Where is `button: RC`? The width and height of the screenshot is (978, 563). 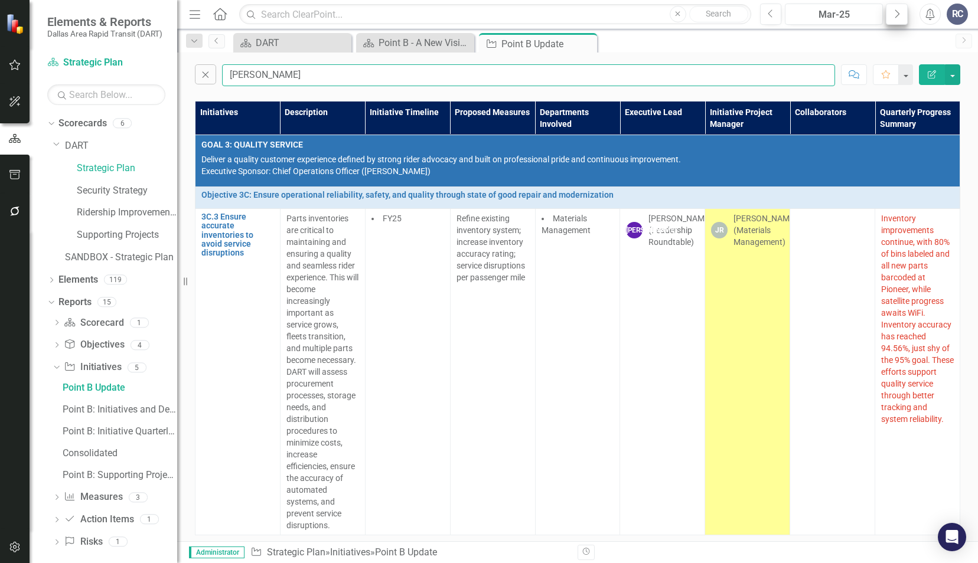 button: RC is located at coordinates (957, 14).